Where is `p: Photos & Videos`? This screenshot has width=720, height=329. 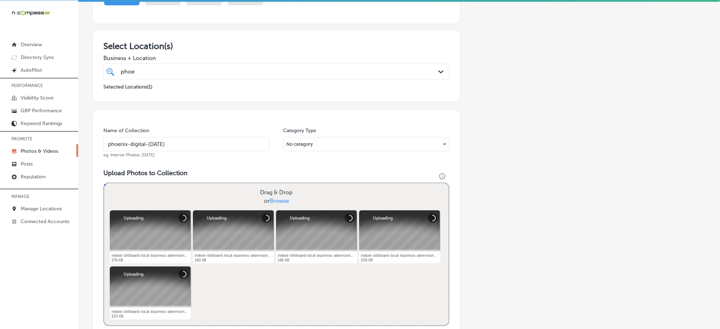
p: Photos & Videos is located at coordinates (39, 151).